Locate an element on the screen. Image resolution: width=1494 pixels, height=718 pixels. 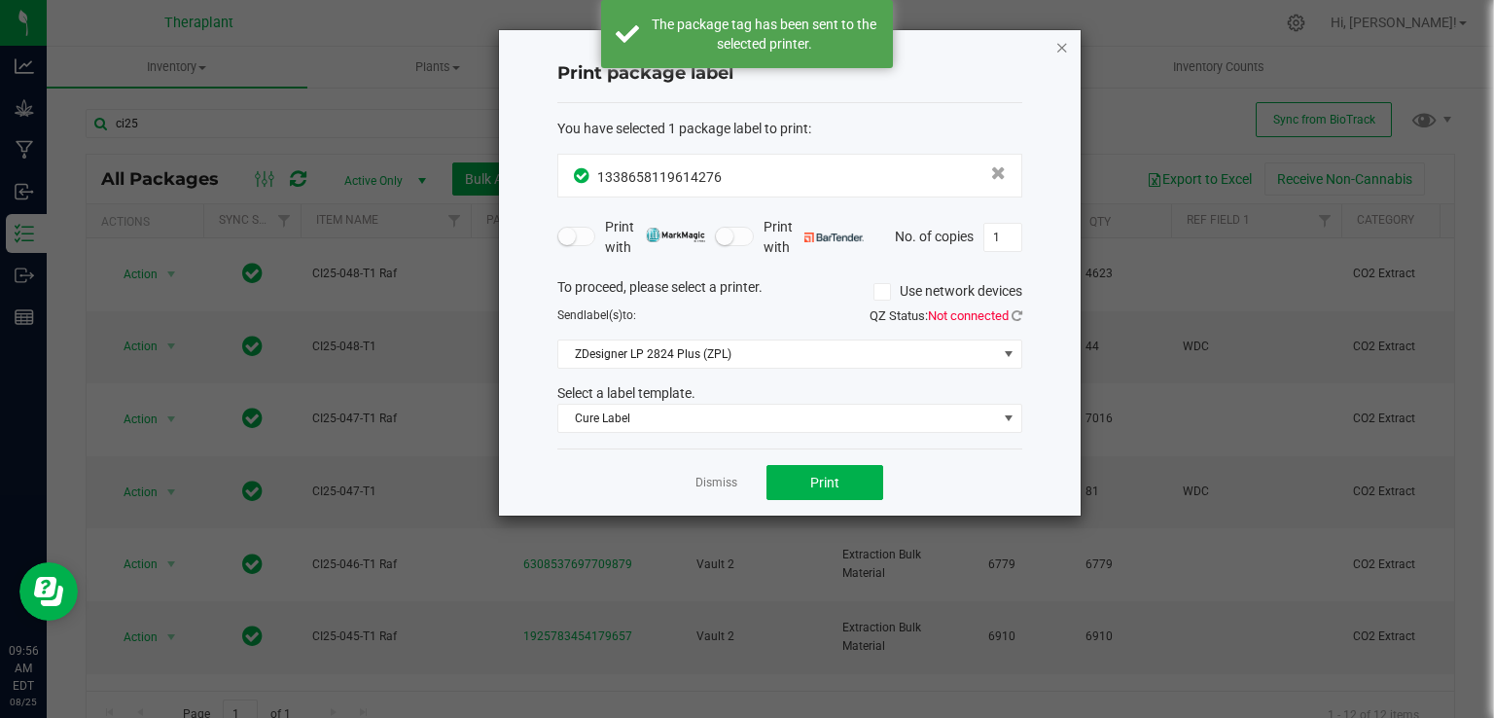
label: Use network devices is located at coordinates (947, 291).